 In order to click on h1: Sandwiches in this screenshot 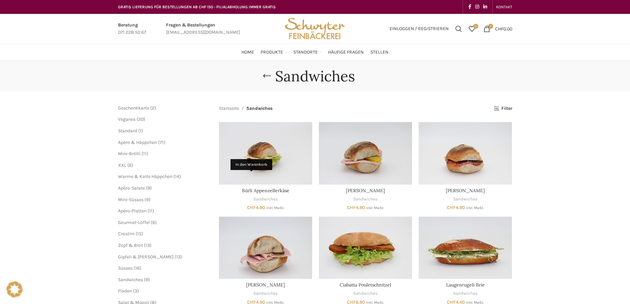, I will do `click(315, 76)`.